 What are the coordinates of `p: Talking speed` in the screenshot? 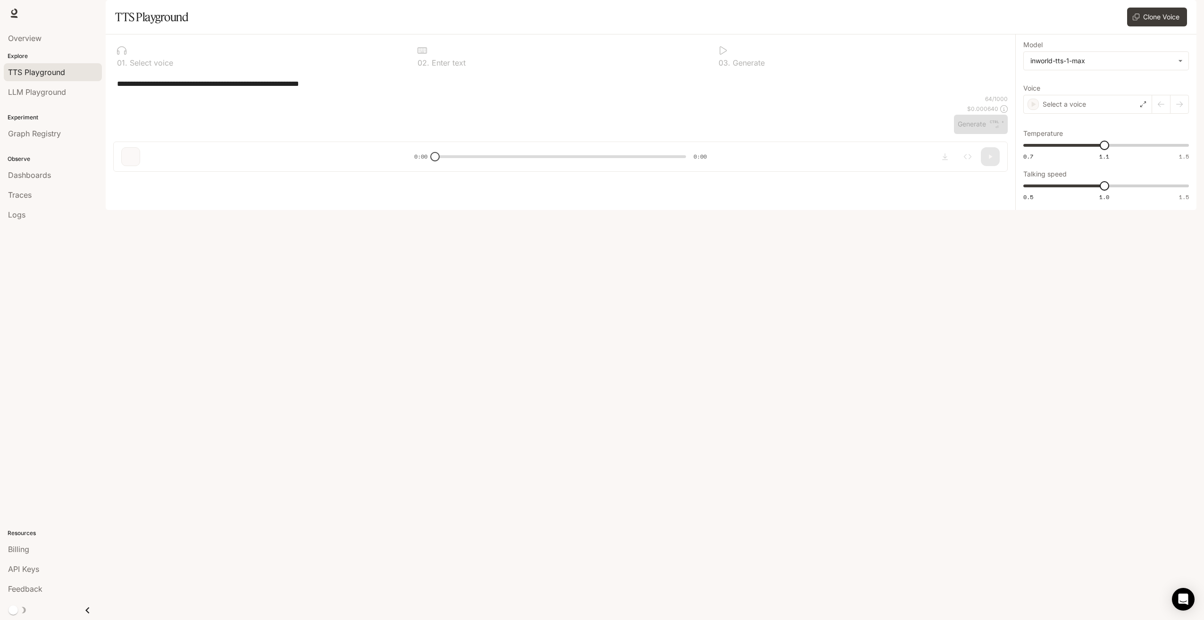 It's located at (1045, 174).